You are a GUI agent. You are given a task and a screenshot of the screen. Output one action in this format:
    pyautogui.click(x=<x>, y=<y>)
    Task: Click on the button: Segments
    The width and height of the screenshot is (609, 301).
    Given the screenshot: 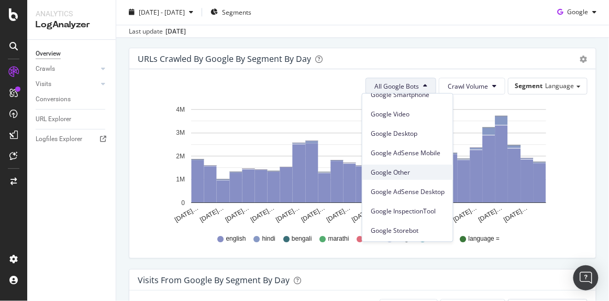 What is the action you would take?
    pyautogui.click(x=231, y=13)
    